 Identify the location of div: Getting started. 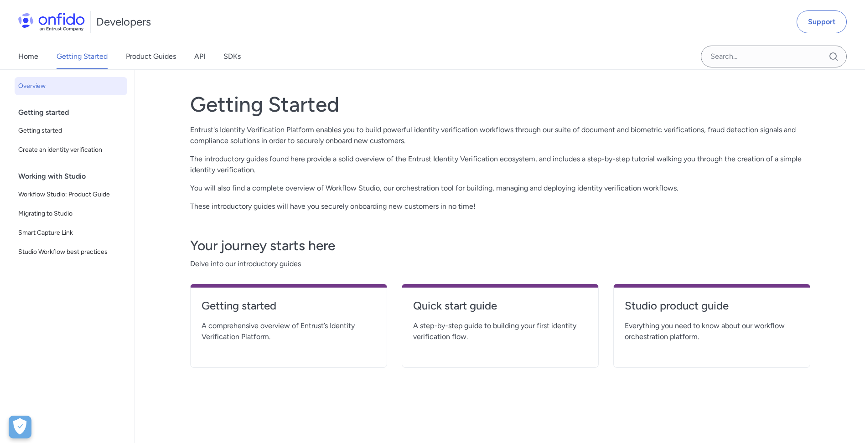
(74, 113).